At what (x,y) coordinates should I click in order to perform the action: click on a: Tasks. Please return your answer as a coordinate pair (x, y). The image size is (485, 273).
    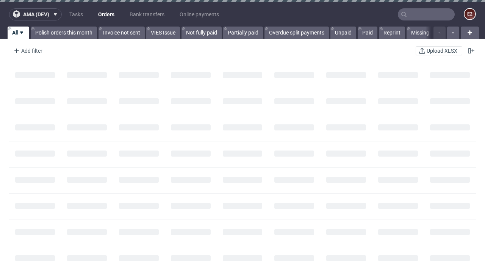
    Looking at the image, I should click on (76, 14).